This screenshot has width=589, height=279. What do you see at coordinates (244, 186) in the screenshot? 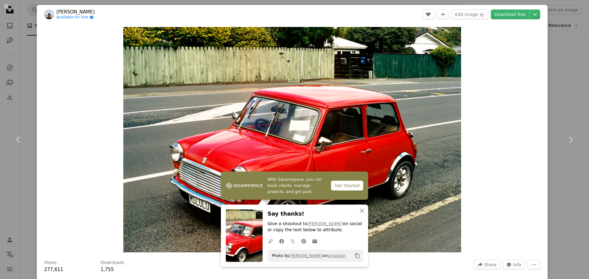
I see `img: file-1747939142011-51e5cc87e3c9` at bounding box center [244, 186].